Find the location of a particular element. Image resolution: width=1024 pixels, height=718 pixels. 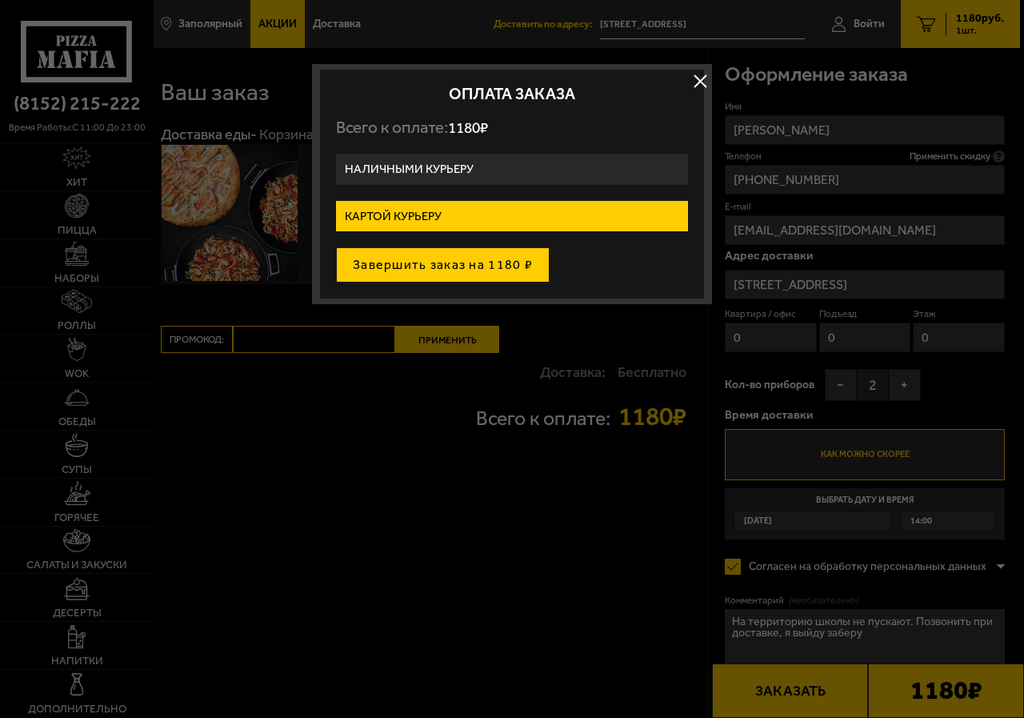

h2: Оплата заказа is located at coordinates (512, 94).